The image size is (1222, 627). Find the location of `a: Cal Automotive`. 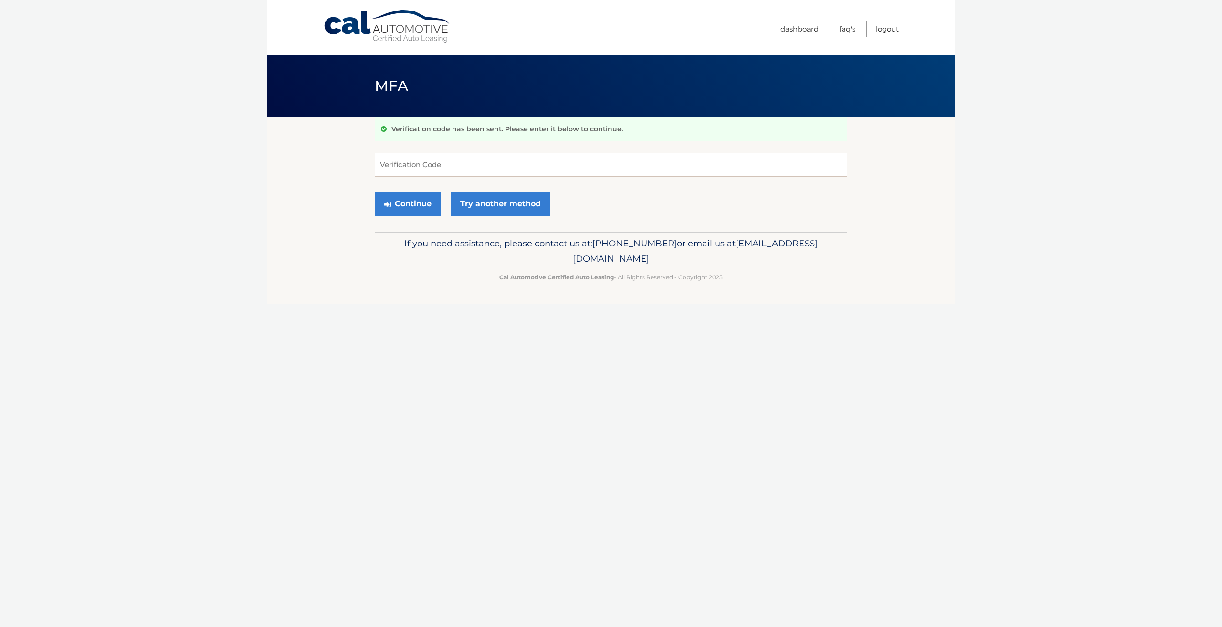

a: Cal Automotive is located at coordinates (387, 26).